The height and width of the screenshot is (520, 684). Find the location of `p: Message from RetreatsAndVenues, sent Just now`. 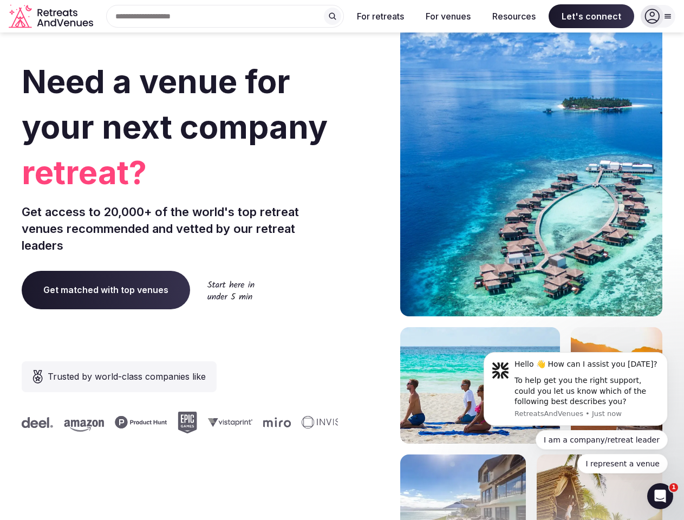

p: Message from RetreatsAndVenues, sent Just now is located at coordinates (120, 72).